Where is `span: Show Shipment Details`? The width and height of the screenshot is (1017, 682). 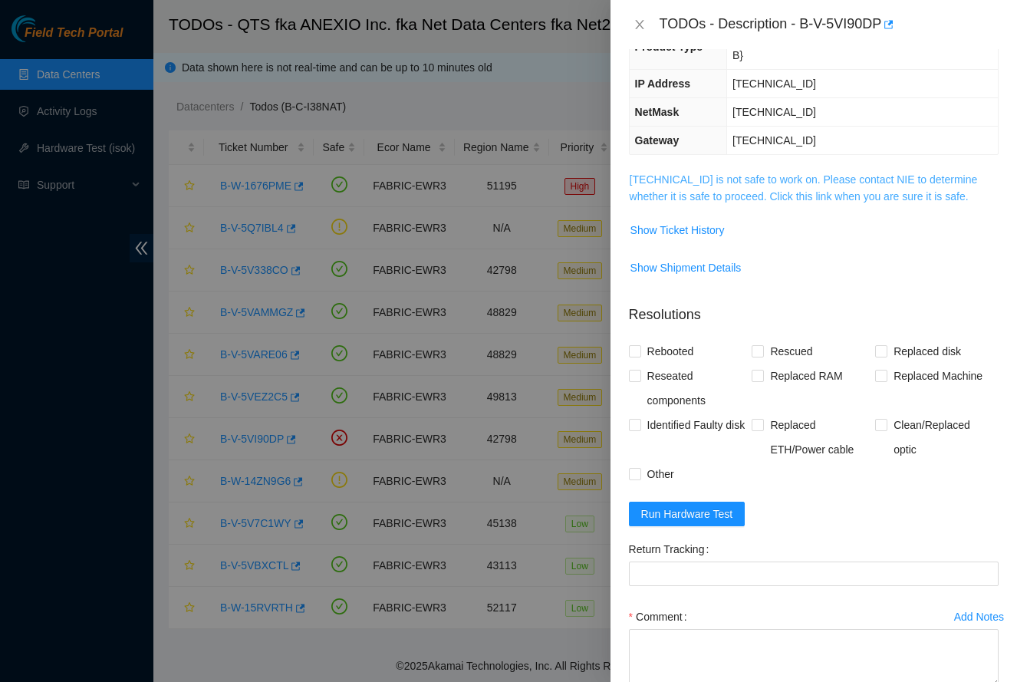
span: Show Shipment Details is located at coordinates (686, 268).